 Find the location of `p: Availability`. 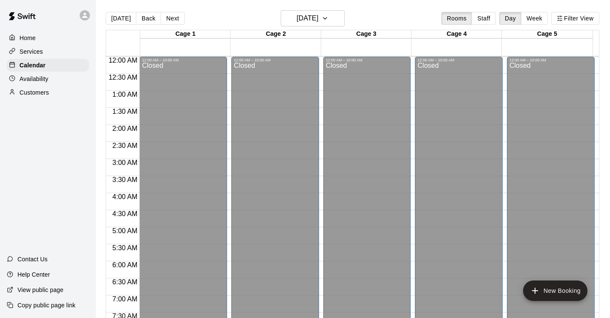

p: Availability is located at coordinates (34, 79).